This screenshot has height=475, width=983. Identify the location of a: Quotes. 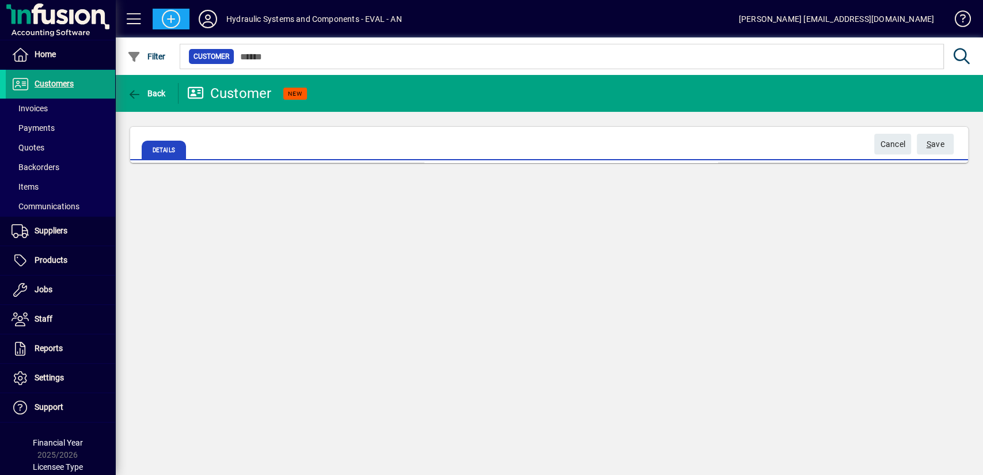
(60, 147).